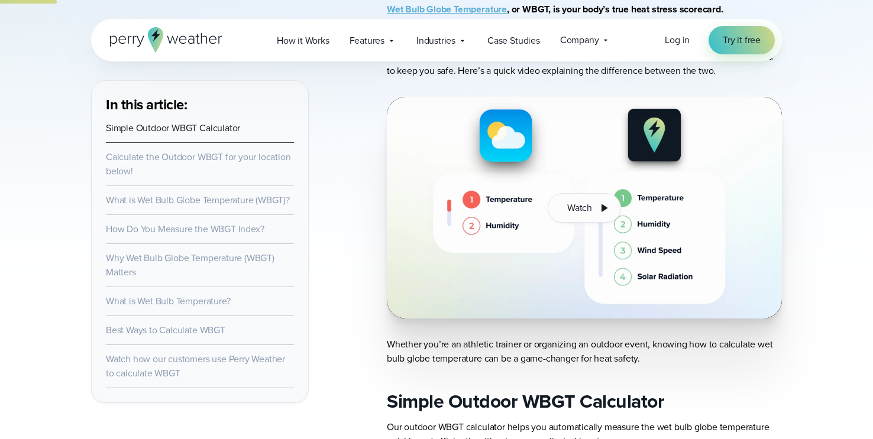  What do you see at coordinates (513, 41) in the screenshot?
I see `span: Case Studies` at bounding box center [513, 41].